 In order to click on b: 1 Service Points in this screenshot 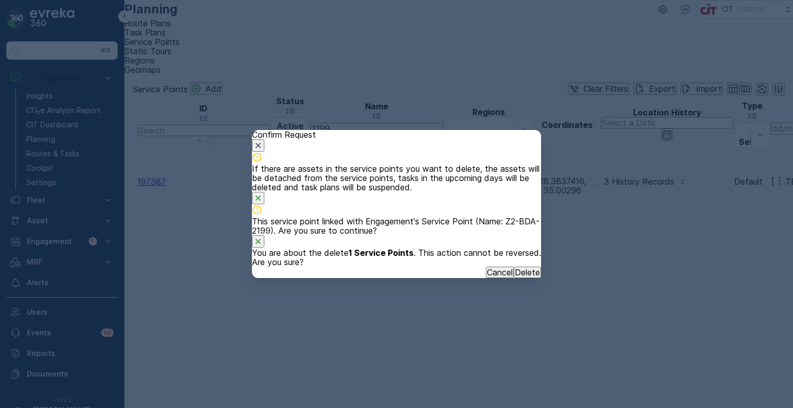, I will do `click(381, 253)`.